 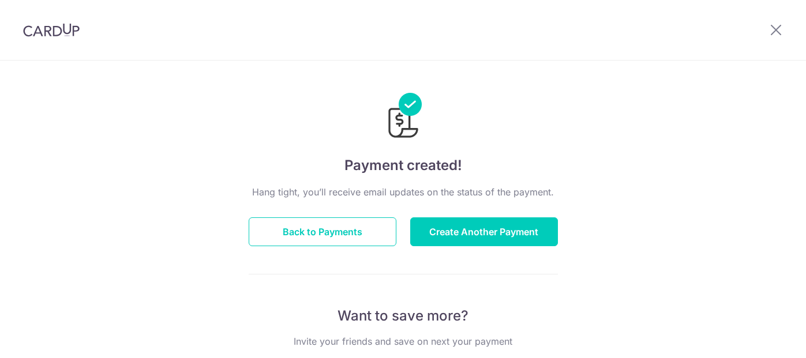 I want to click on button: Create Another Payment, so click(x=484, y=232).